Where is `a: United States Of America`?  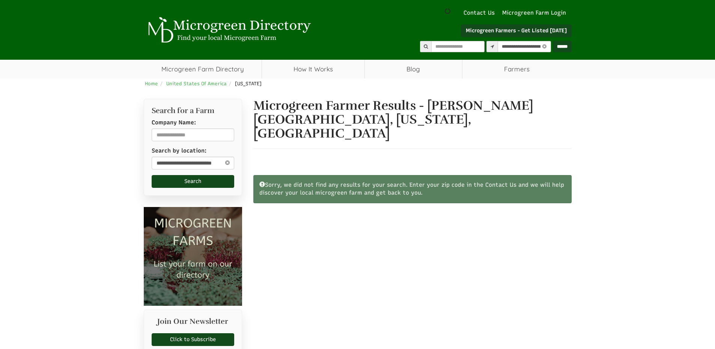 a: United States Of America is located at coordinates (196, 83).